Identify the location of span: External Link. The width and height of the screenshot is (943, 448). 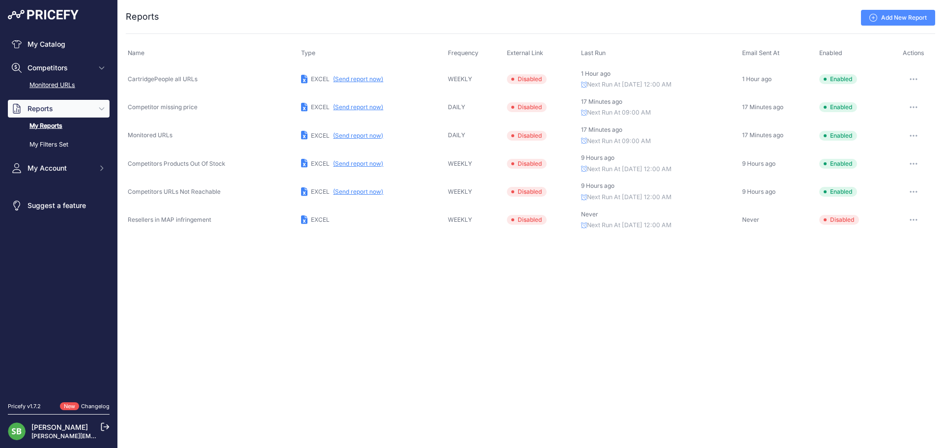
(525, 53).